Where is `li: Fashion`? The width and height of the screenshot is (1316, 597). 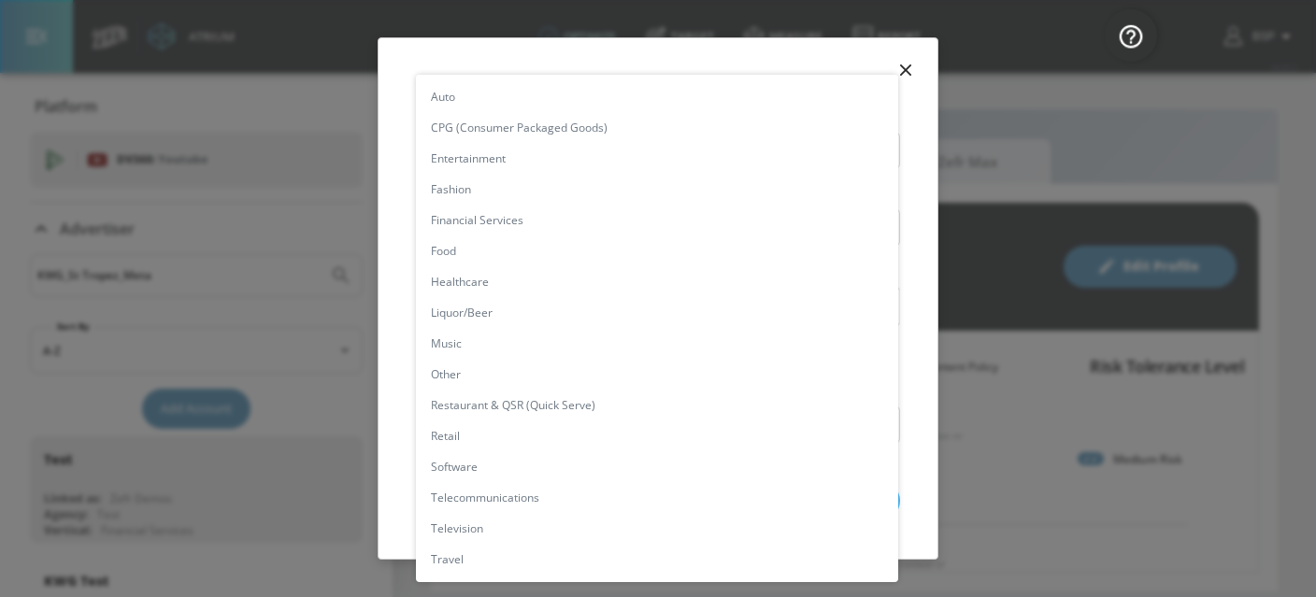
li: Fashion is located at coordinates (657, 189).